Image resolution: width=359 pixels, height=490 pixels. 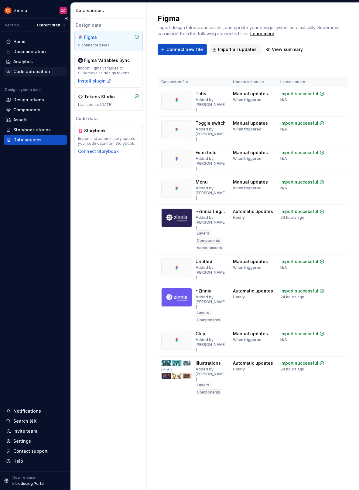 I want to click on div: Code automation, so click(x=32, y=72).